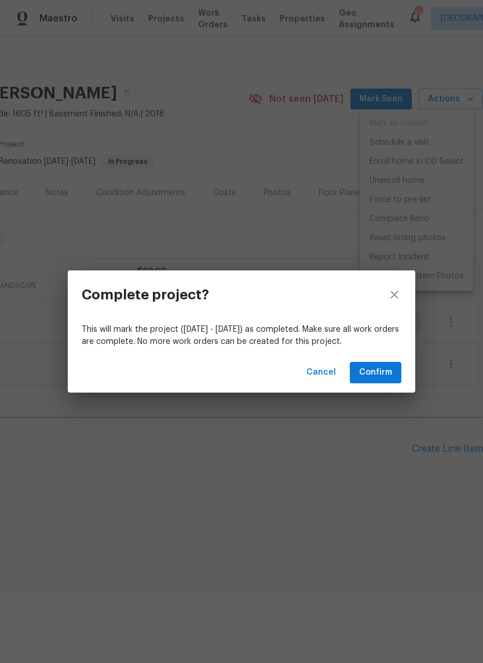  I want to click on button: Cancel, so click(321, 373).